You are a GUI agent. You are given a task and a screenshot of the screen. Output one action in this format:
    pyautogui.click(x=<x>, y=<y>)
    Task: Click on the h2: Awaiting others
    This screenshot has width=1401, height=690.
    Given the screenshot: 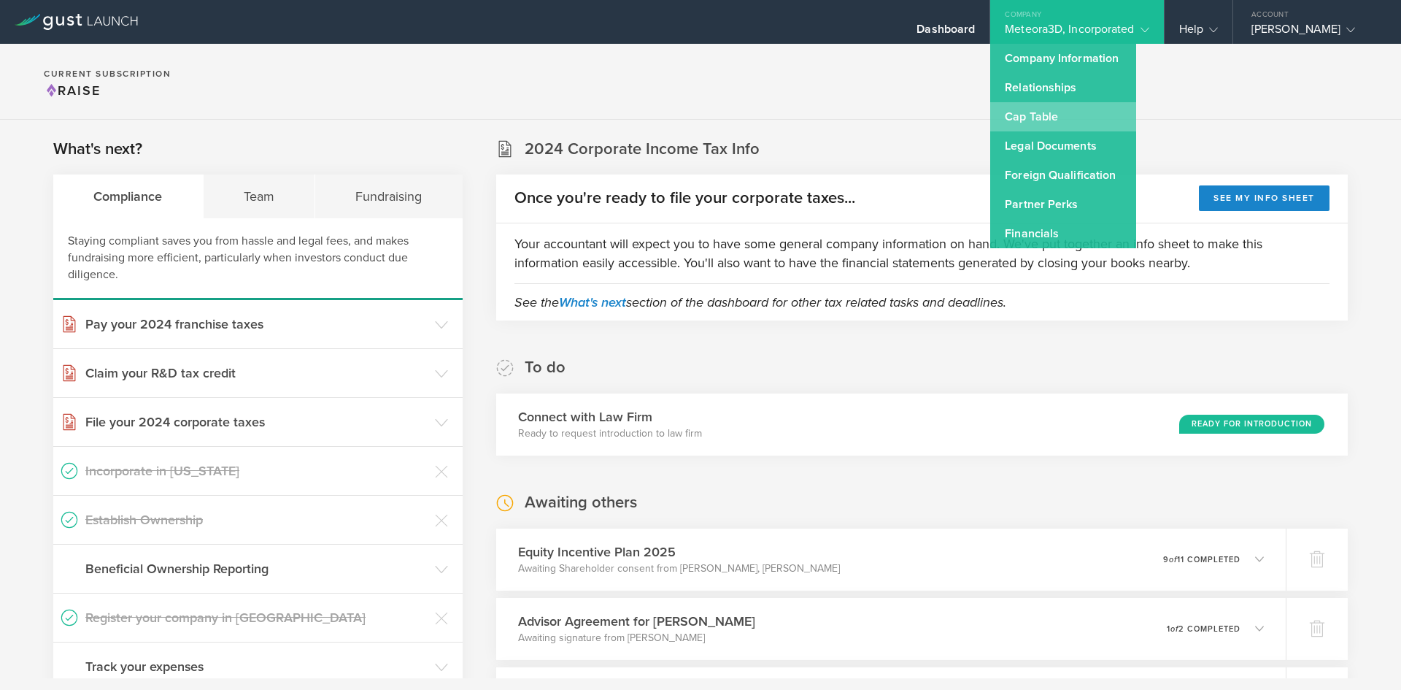 What is the action you would take?
    pyautogui.click(x=581, y=502)
    